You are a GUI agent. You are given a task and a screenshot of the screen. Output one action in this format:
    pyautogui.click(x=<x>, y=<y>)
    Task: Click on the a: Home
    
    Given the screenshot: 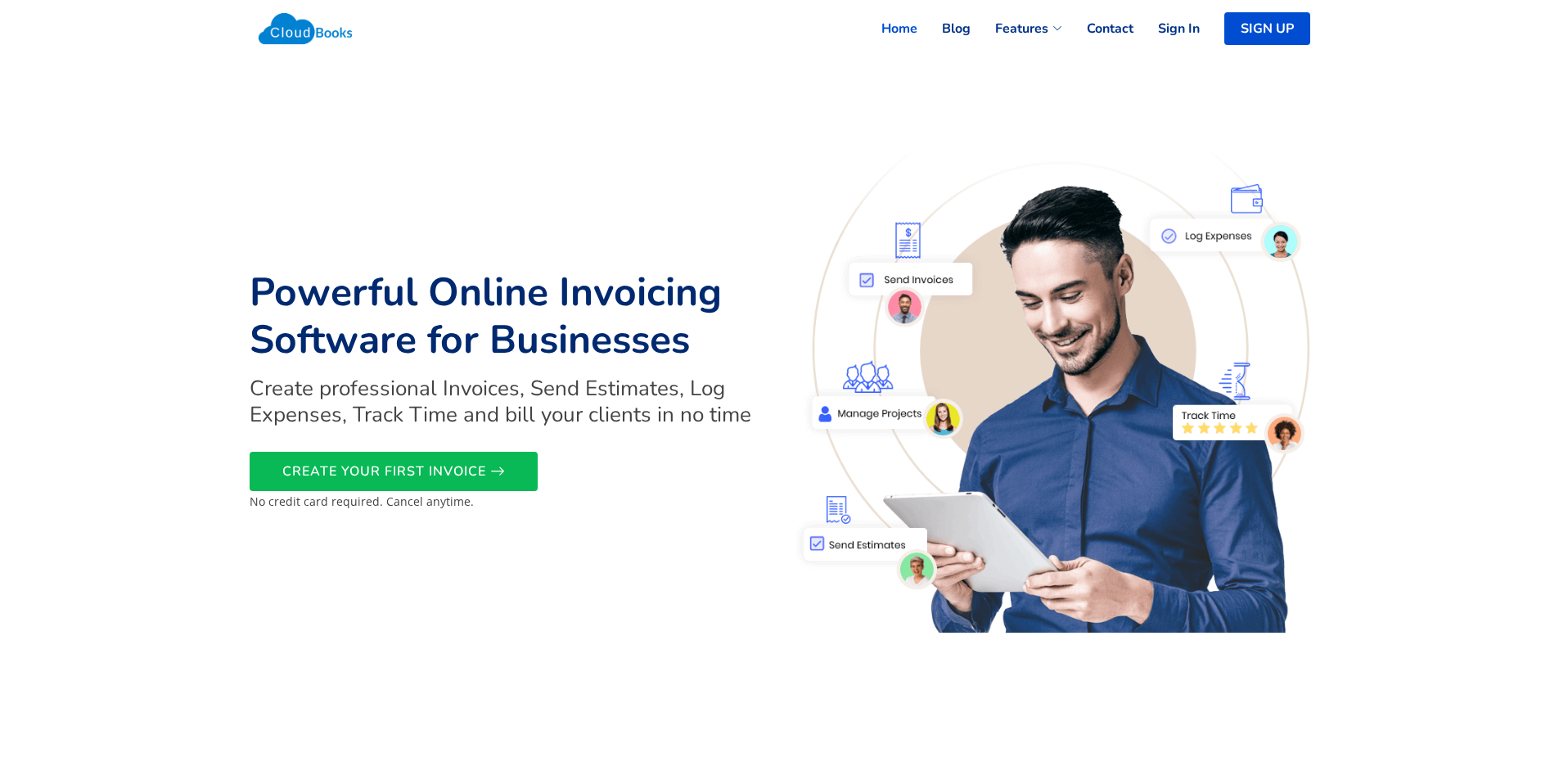 What is the action you would take?
    pyautogui.click(x=887, y=29)
    